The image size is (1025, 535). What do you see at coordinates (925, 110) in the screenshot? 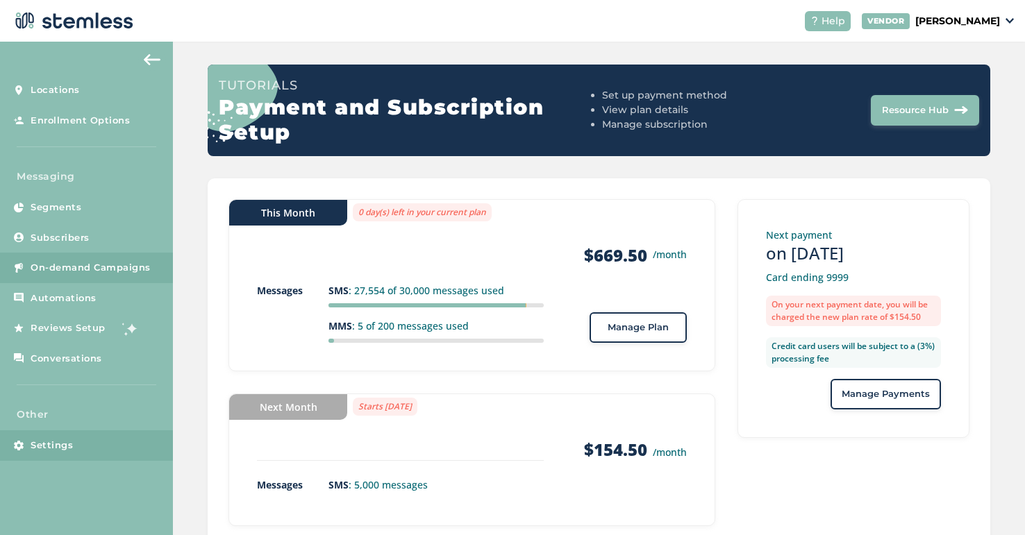
I see `button: Resource Hub` at bounding box center [925, 110].